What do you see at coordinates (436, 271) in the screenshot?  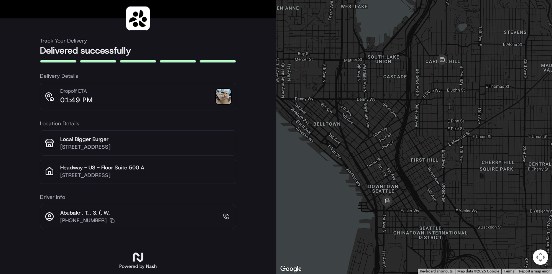 I see `button: Keyboard shortcuts` at bounding box center [436, 271].